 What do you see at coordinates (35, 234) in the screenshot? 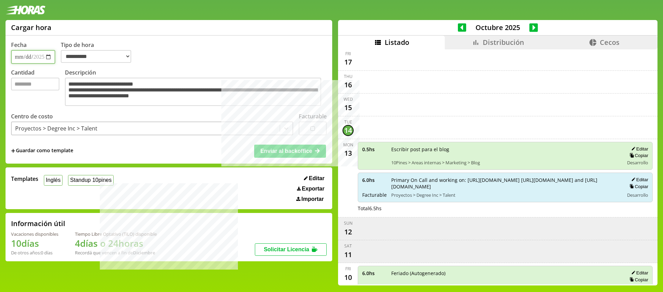
I see `div: Vacaciones disponibles` at bounding box center [35, 234].